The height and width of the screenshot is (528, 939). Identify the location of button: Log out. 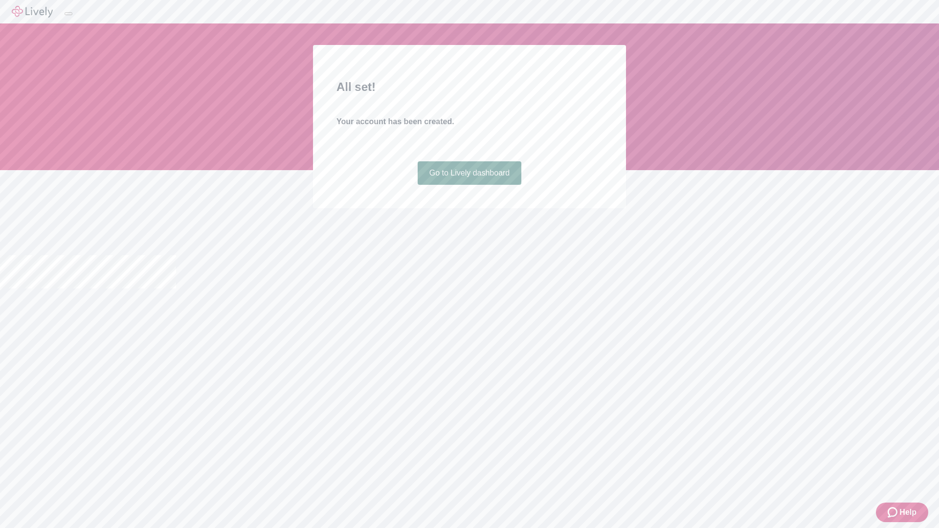
(68, 14).